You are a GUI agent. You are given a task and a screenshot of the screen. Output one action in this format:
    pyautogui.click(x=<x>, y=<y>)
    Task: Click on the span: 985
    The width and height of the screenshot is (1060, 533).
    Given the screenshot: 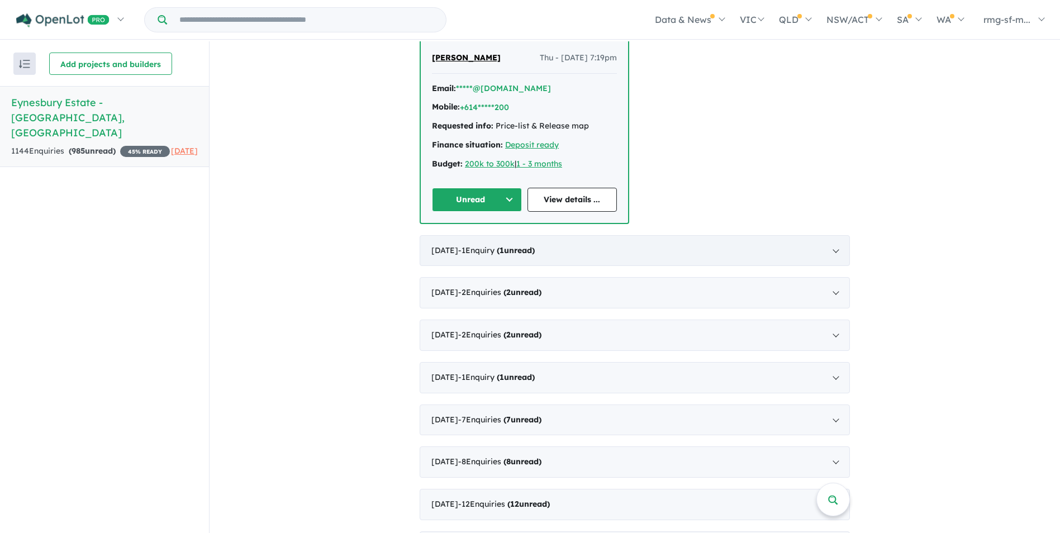 What is the action you would take?
    pyautogui.click(x=78, y=151)
    